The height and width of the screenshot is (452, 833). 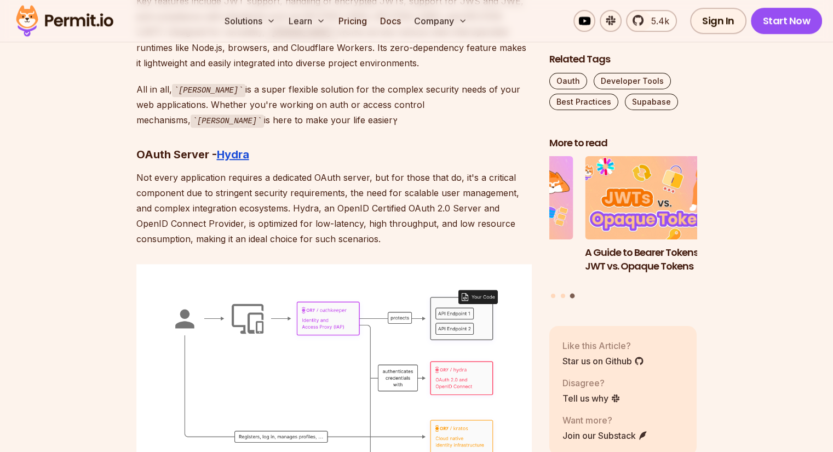 I want to click on a: Join our Substack, so click(x=605, y=436).